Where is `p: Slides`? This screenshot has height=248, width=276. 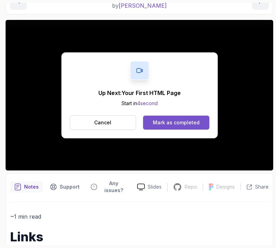 p: Slides is located at coordinates (155, 187).